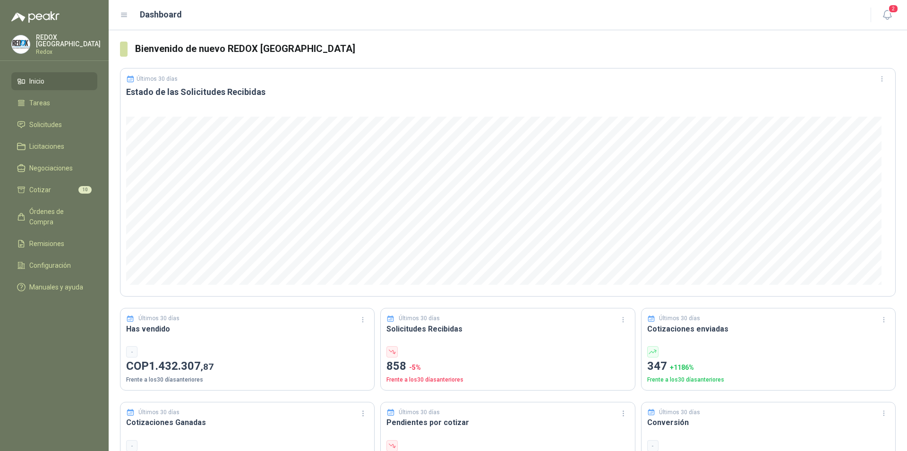 The image size is (907, 451). What do you see at coordinates (45, 125) in the screenshot?
I see `span: Solicitudes` at bounding box center [45, 125].